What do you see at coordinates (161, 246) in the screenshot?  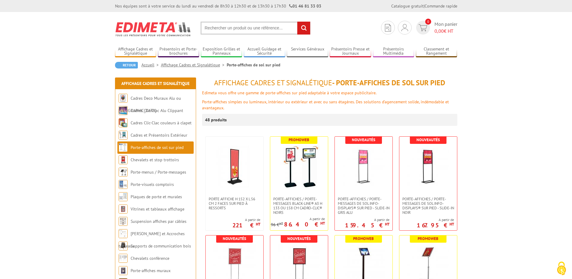 I see `a: Supports de communication bois` at bounding box center [161, 246].